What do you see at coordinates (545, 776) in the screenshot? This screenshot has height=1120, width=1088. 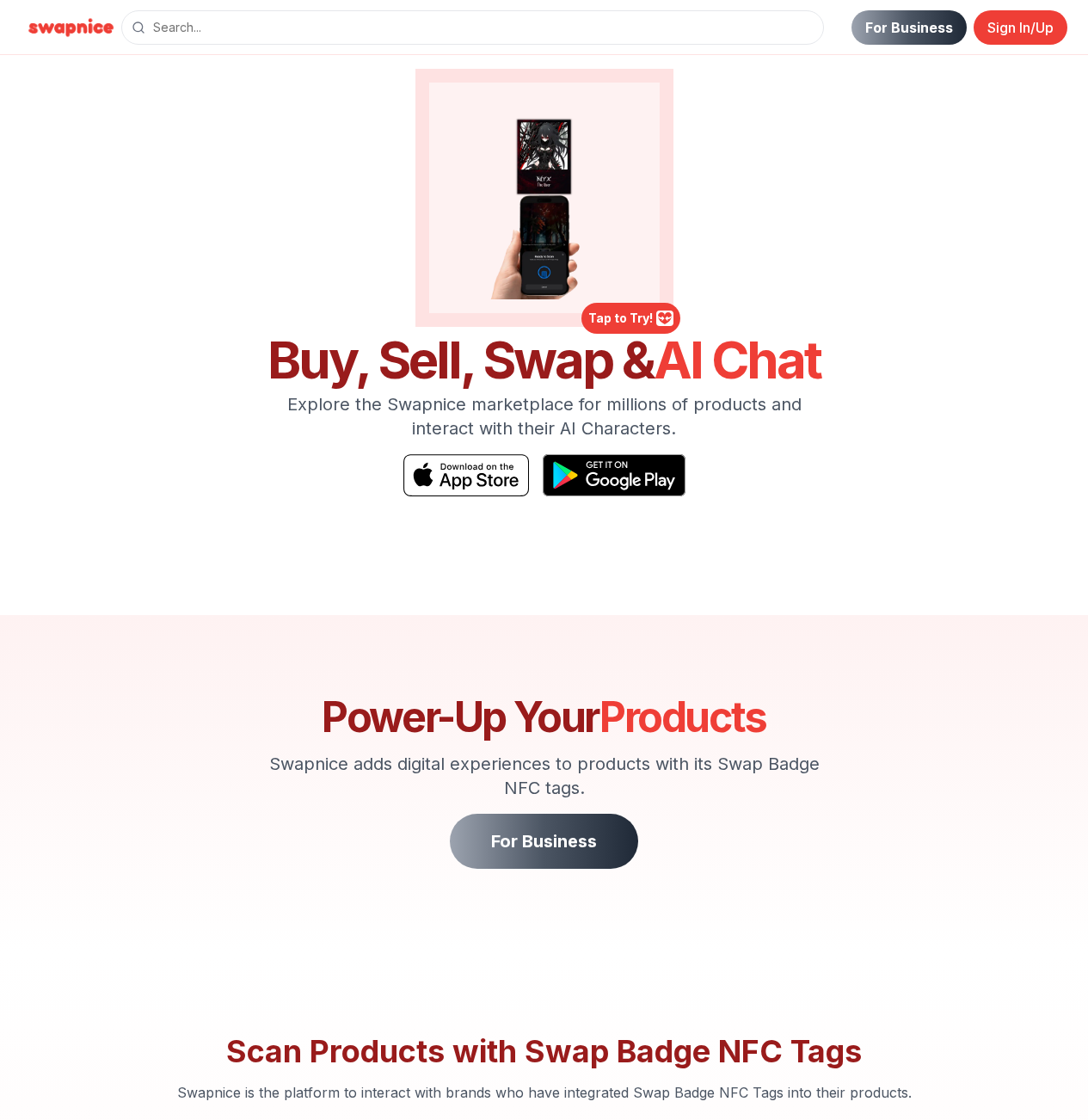 I see `p: Swapnice adds digital experiences to products with its Swap Badge NFC tags.` at bounding box center [545, 776].